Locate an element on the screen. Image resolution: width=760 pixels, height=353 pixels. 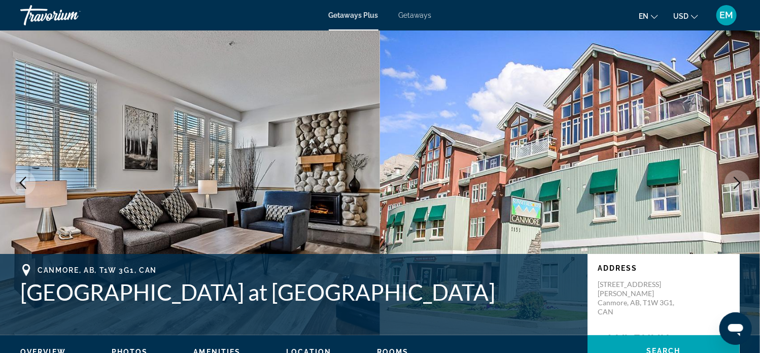
a: Travorium is located at coordinates (71, 15).